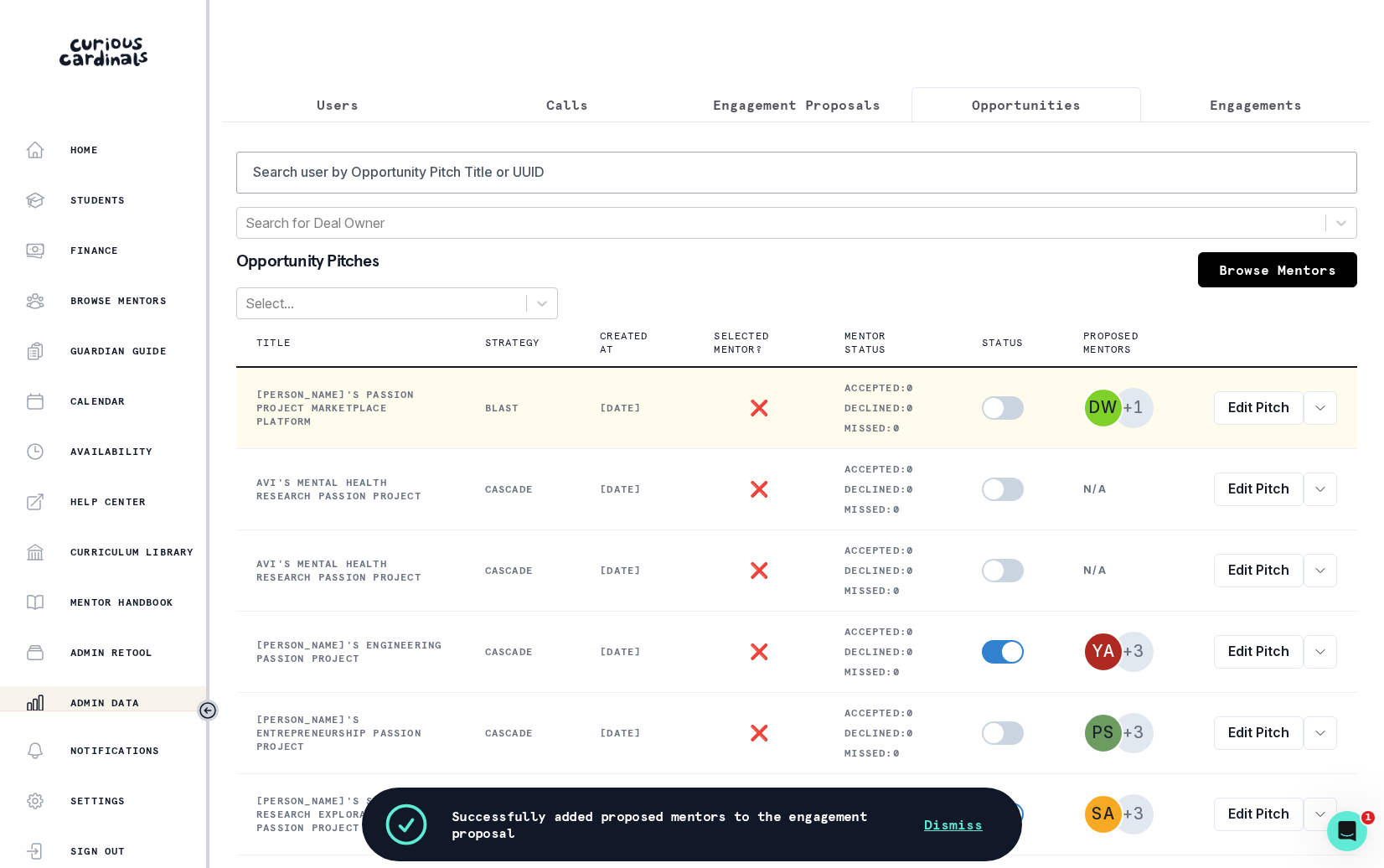 This screenshot has height=868, width=1384. What do you see at coordinates (1102, 813) in the screenshot?
I see `div: Sanaa Alam` at bounding box center [1102, 813].